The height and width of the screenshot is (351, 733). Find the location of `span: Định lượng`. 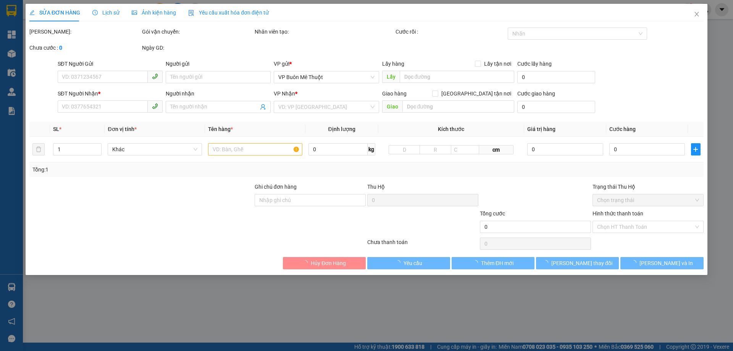

span: Định lượng is located at coordinates (342, 129).